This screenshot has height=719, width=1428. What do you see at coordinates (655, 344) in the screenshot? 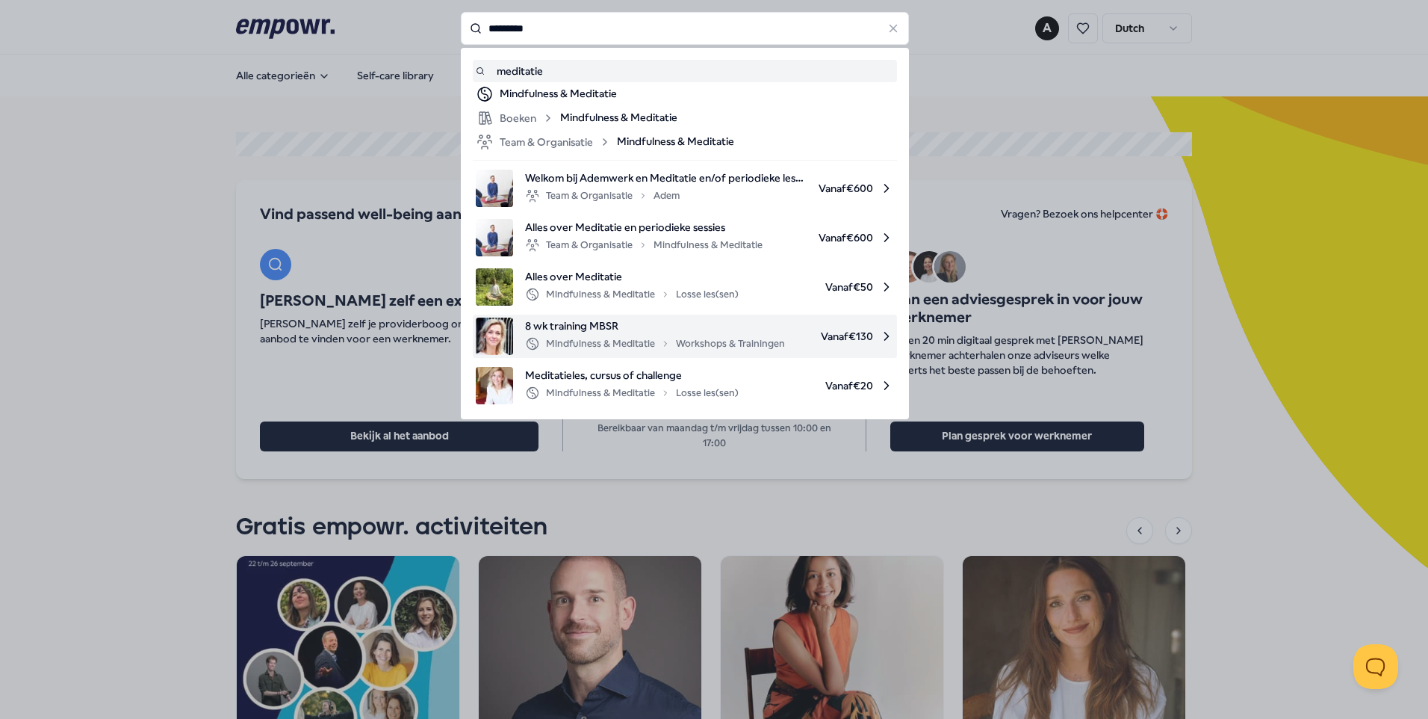
I see `div: Mindfulness & Meditatie Workshops & Trainingen` at bounding box center [655, 344].